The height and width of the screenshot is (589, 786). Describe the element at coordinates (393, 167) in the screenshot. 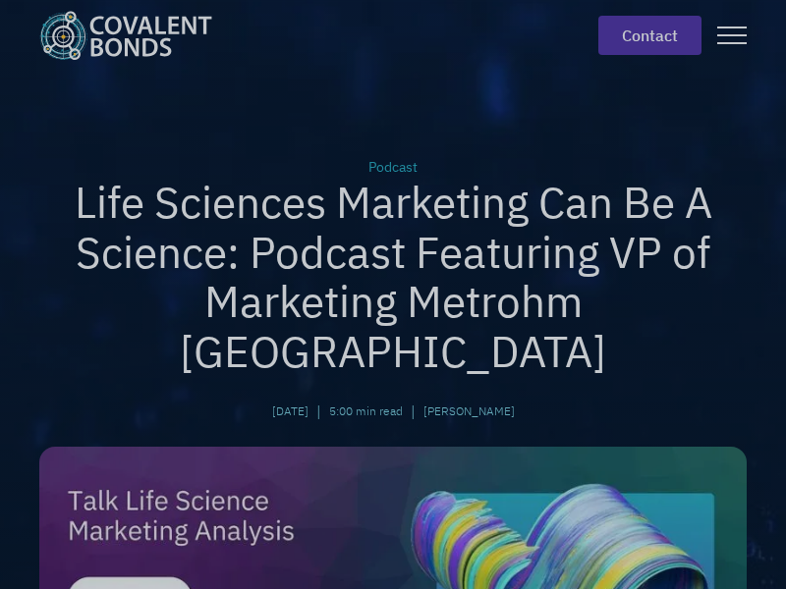

I see `div: Podcast` at that location.